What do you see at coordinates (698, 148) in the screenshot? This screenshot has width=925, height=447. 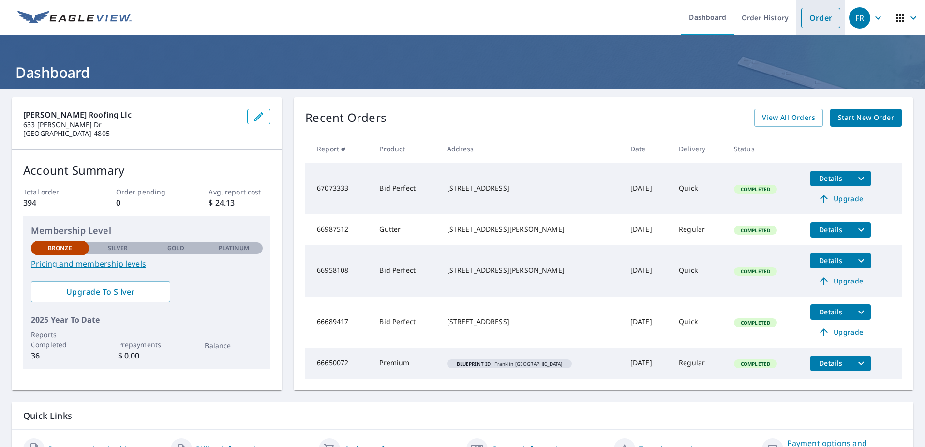 I see `th: Delivery` at bounding box center [698, 148].